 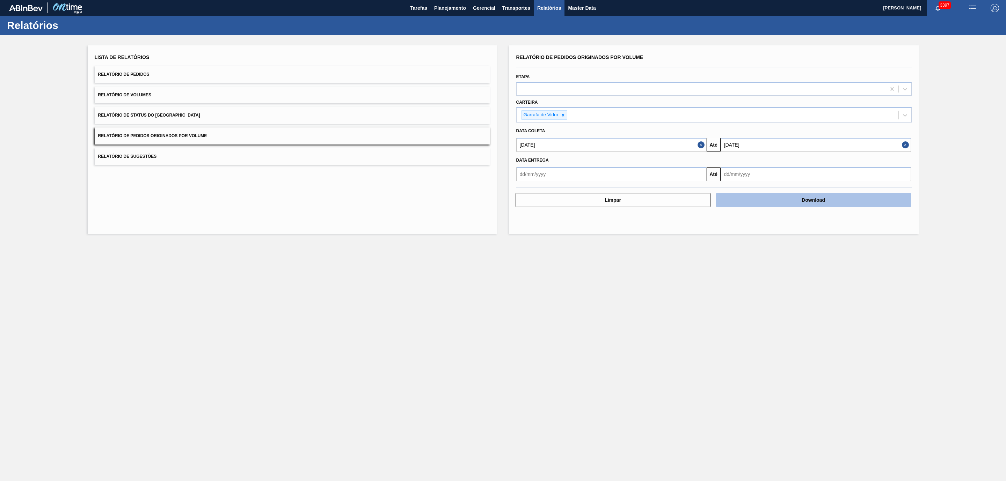 What do you see at coordinates (124, 74) in the screenshot?
I see `span: Relatório de Pedidos` at bounding box center [124, 74].